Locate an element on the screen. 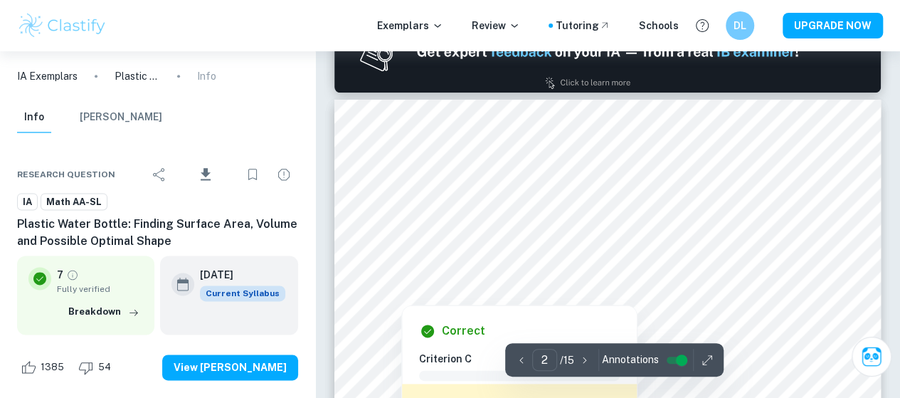 This screenshot has height=398, width=900. a: Grade fully verified is located at coordinates (73, 275).